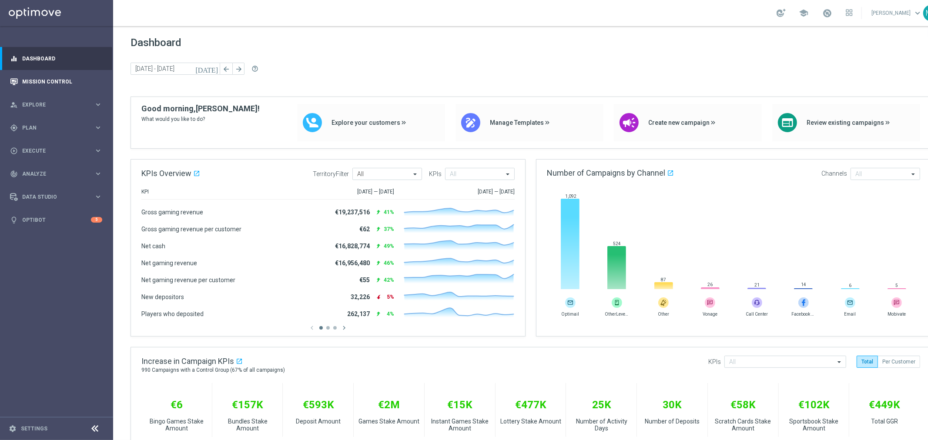  I want to click on div: play_circle_outline Execute keyboard_arrow_right, so click(56, 151).